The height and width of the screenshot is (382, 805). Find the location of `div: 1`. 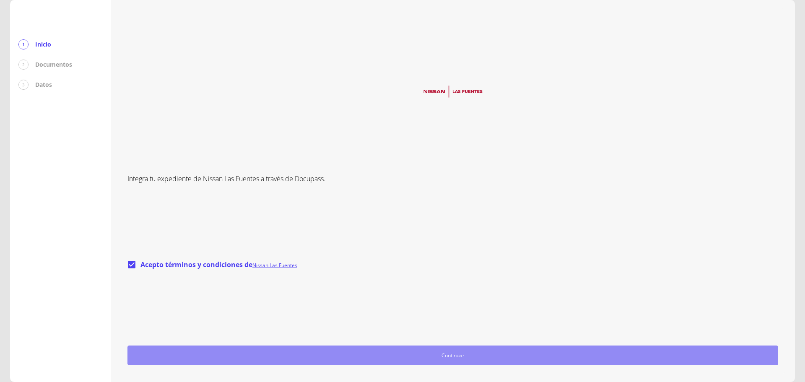

div: 1 is located at coordinates (23, 44).